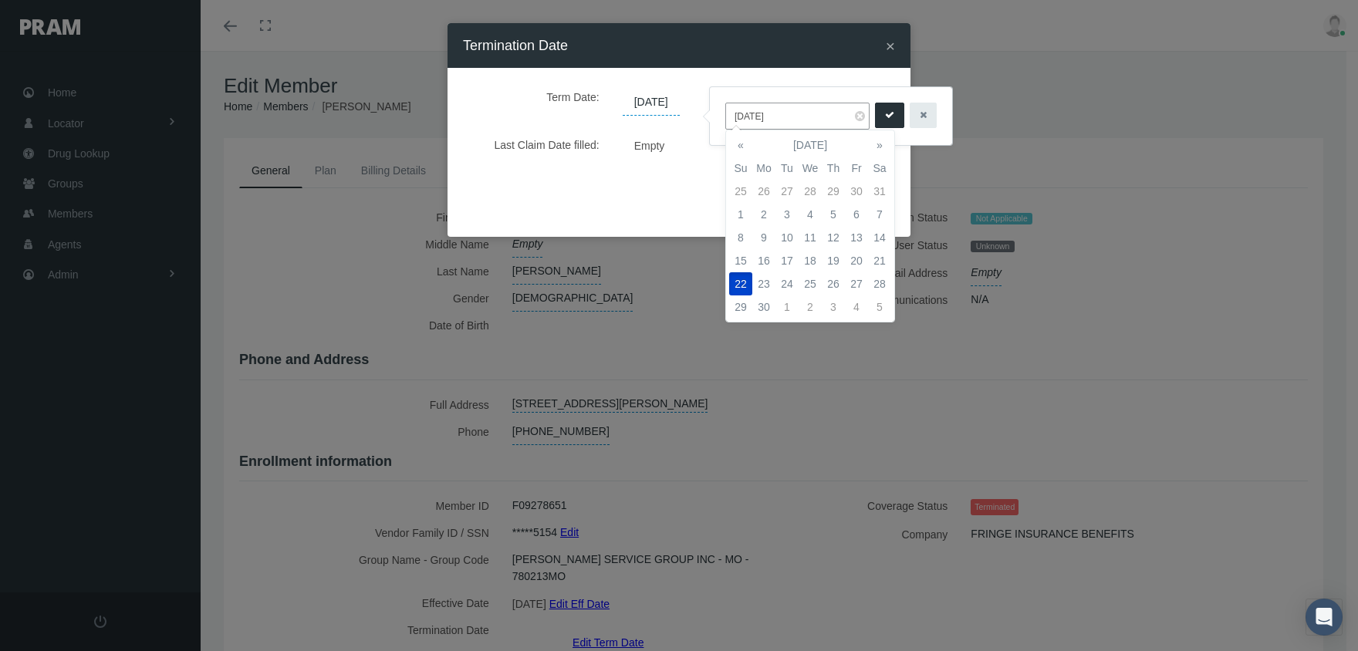  I want to click on td: 9, so click(764, 238).